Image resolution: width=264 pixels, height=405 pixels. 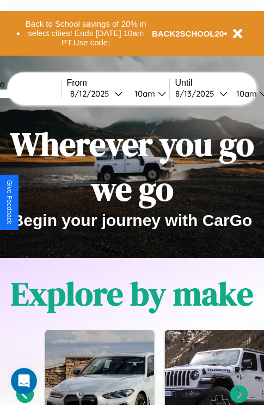 What do you see at coordinates (9, 202) in the screenshot?
I see `div: Give Feedback` at bounding box center [9, 202].